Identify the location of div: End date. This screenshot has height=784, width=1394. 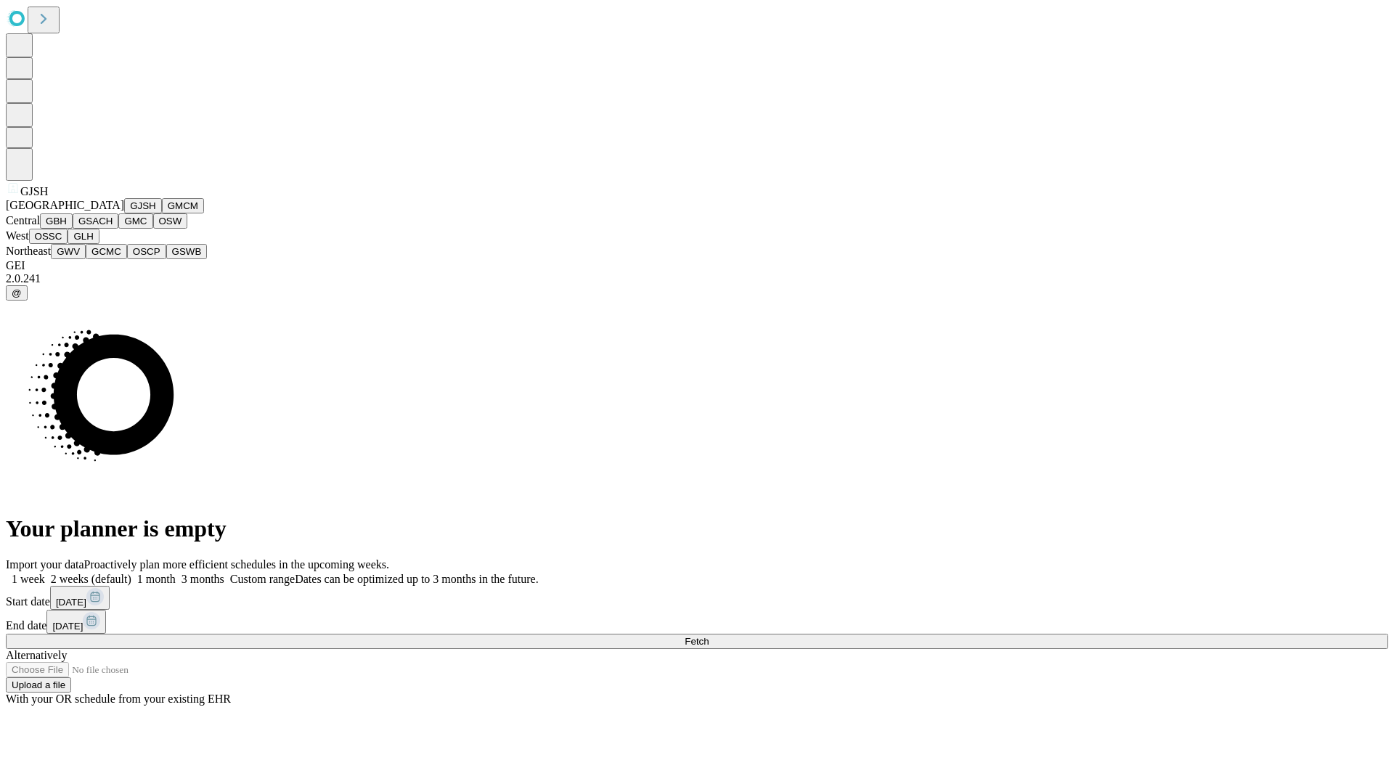
(697, 621).